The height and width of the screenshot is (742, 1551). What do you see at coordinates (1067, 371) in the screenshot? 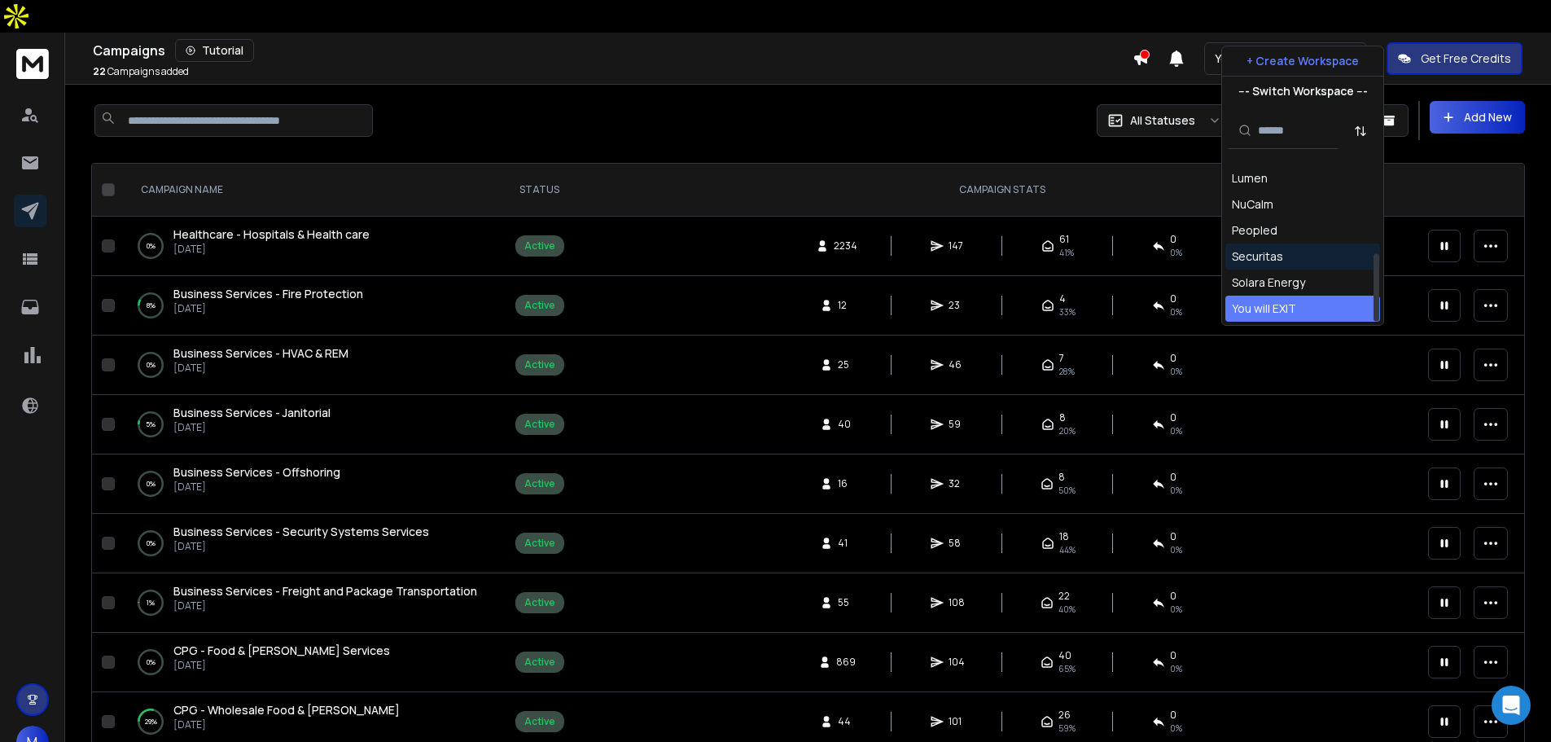
I see `span: 28 %` at bounding box center [1067, 371].